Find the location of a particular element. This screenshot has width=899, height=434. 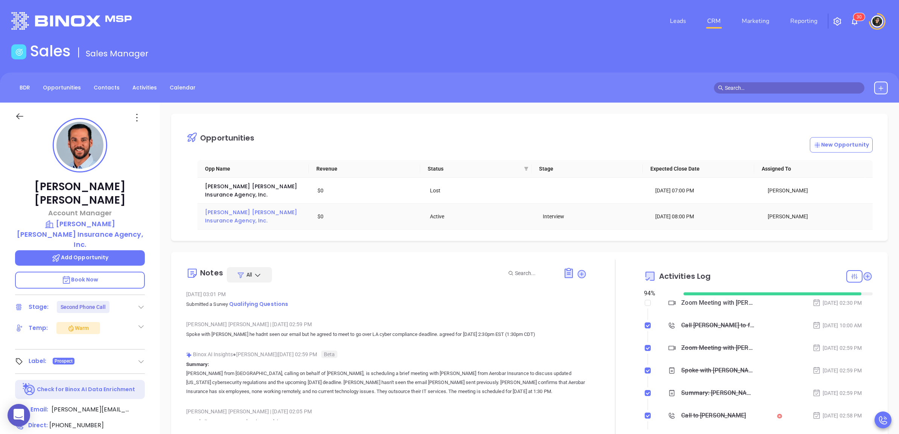

span: Qualifying Questions is located at coordinates (258, 304).